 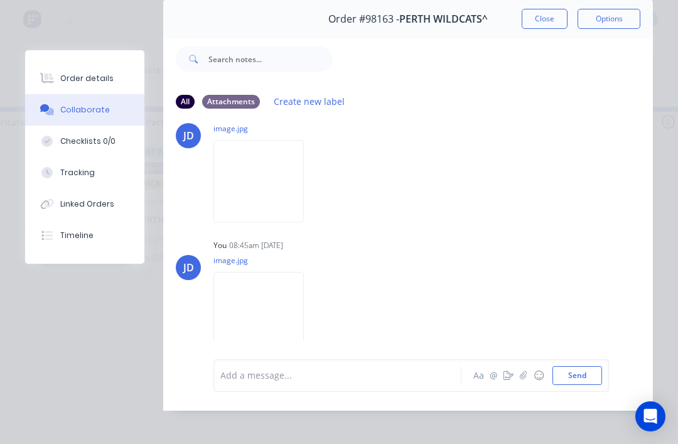 I want to click on button: Close, so click(x=544, y=19).